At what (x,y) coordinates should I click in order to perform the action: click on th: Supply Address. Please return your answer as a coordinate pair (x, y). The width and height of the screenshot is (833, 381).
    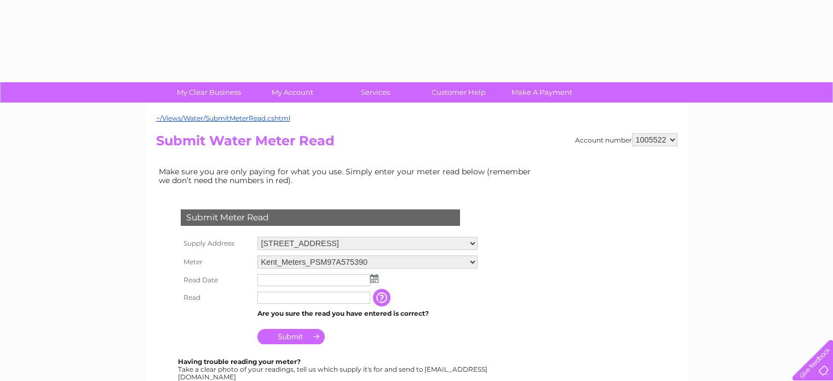
    Looking at the image, I should click on (216, 243).